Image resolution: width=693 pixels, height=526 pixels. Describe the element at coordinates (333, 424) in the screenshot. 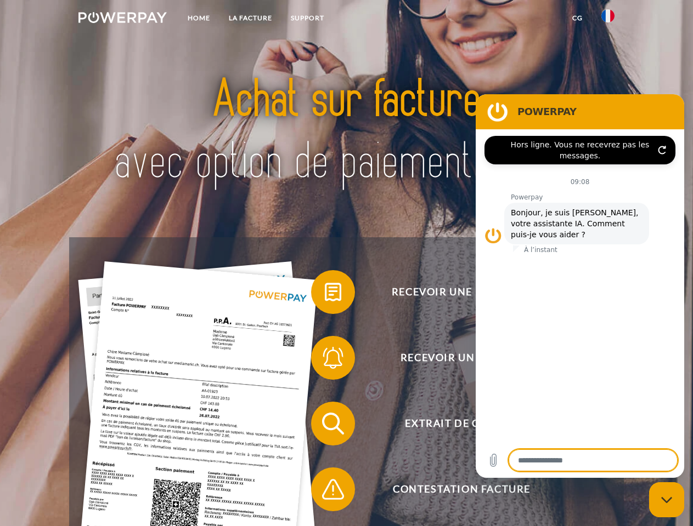

I see `img: qb_search.svg` at that location.